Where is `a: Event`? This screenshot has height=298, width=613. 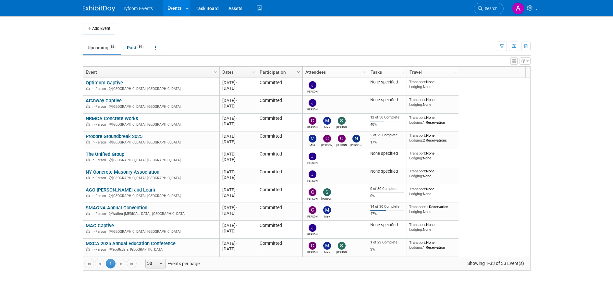 a: Event is located at coordinates (150, 72).